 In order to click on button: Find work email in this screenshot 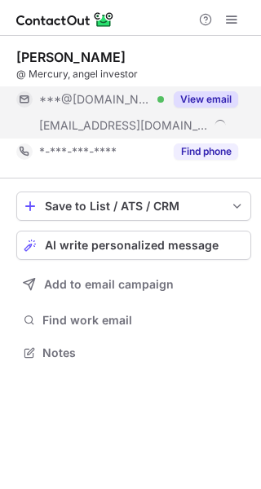, I will do `click(134, 320)`.